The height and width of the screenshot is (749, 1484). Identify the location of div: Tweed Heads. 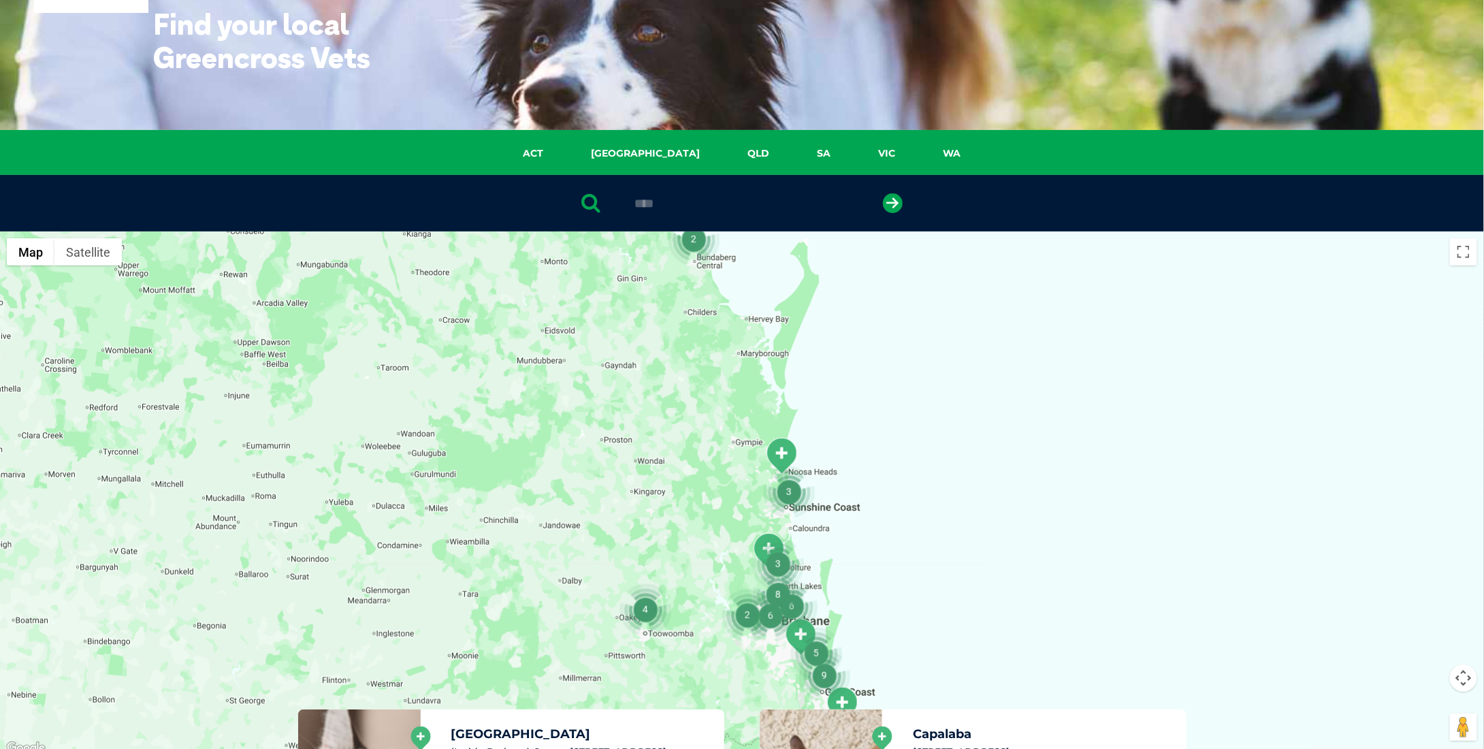
(842, 705).